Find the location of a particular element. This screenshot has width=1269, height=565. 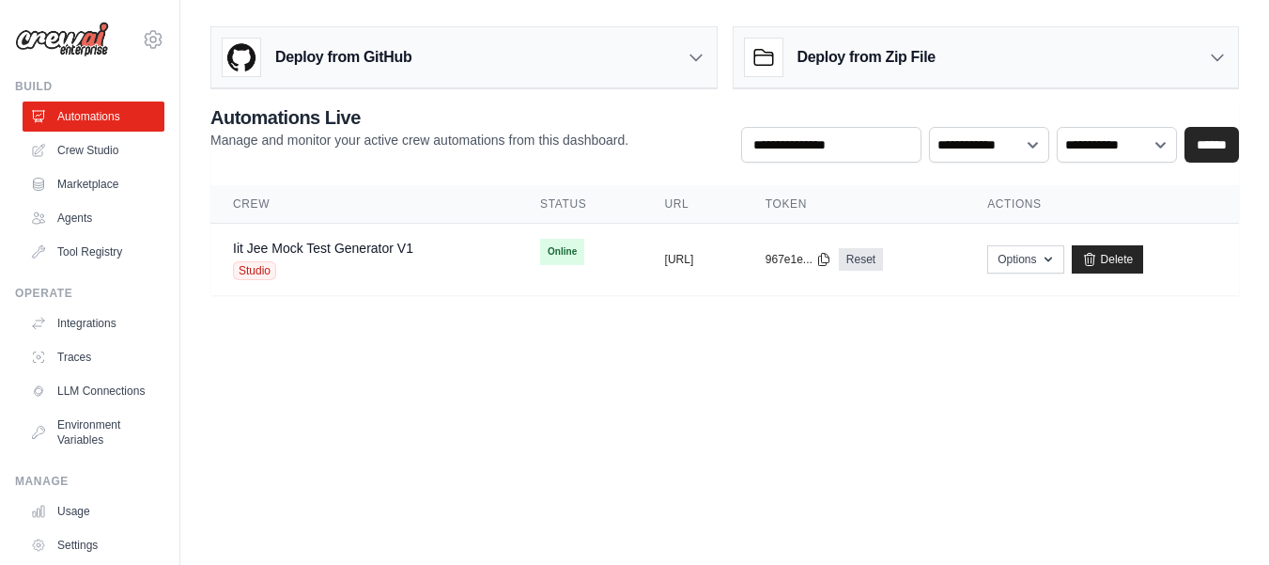

th: URL is located at coordinates (693, 204).